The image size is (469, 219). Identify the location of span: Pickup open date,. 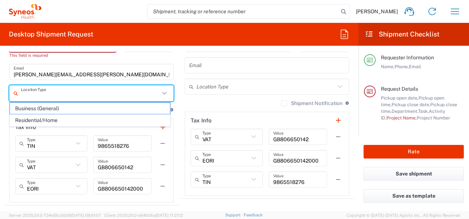
(400, 98).